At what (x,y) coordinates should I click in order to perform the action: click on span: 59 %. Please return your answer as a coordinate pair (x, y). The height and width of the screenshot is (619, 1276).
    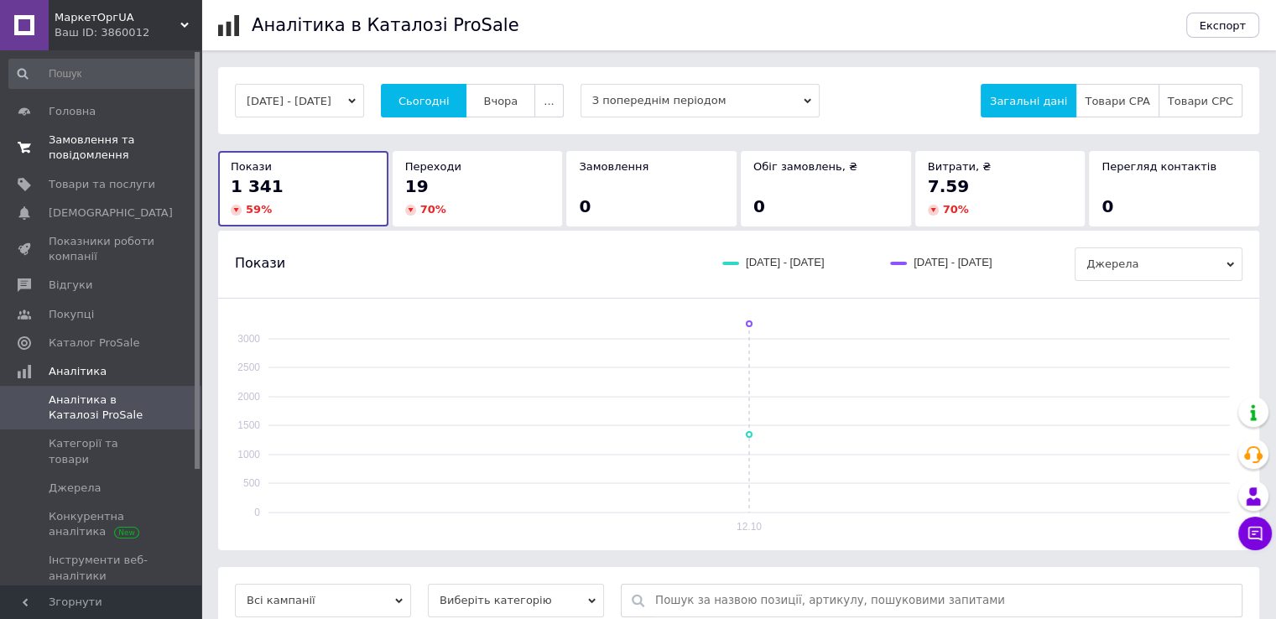
    Looking at the image, I should click on (258, 209).